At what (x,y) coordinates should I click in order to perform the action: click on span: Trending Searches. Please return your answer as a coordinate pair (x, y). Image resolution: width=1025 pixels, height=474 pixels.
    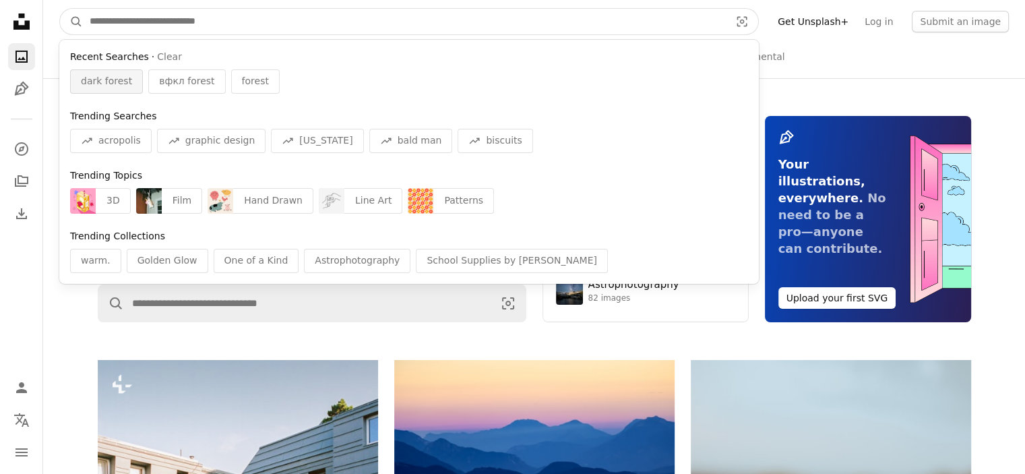
    Looking at the image, I should click on (113, 116).